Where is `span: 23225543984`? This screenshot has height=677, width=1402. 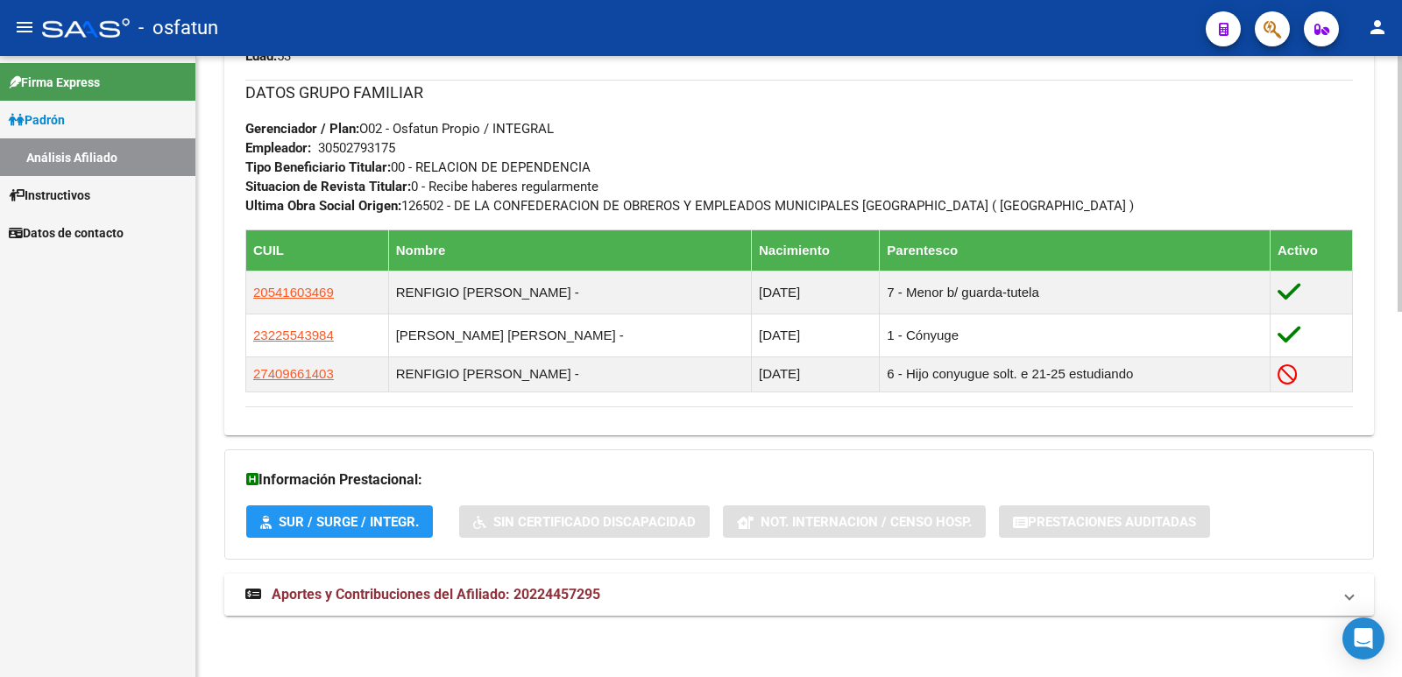 span: 23225543984 is located at coordinates (294, 335).